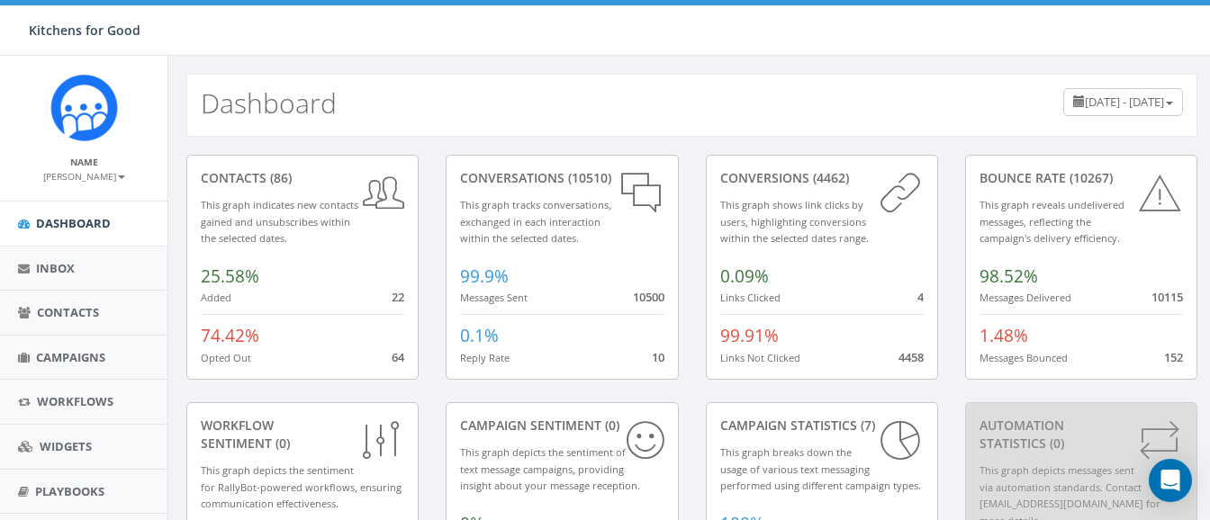 Image resolution: width=1210 pixels, height=520 pixels. I want to click on span: 4458, so click(911, 357).